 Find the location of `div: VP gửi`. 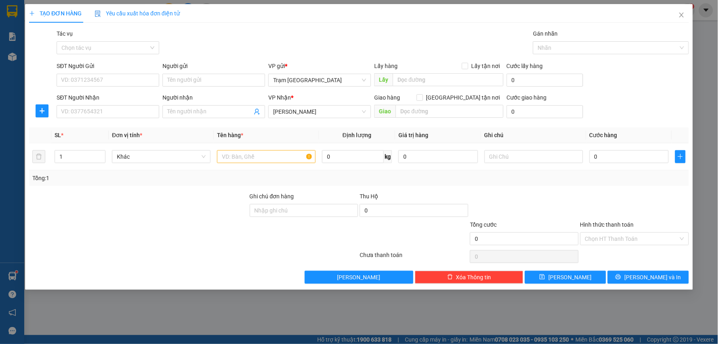

div: VP gửi is located at coordinates (320, 66).